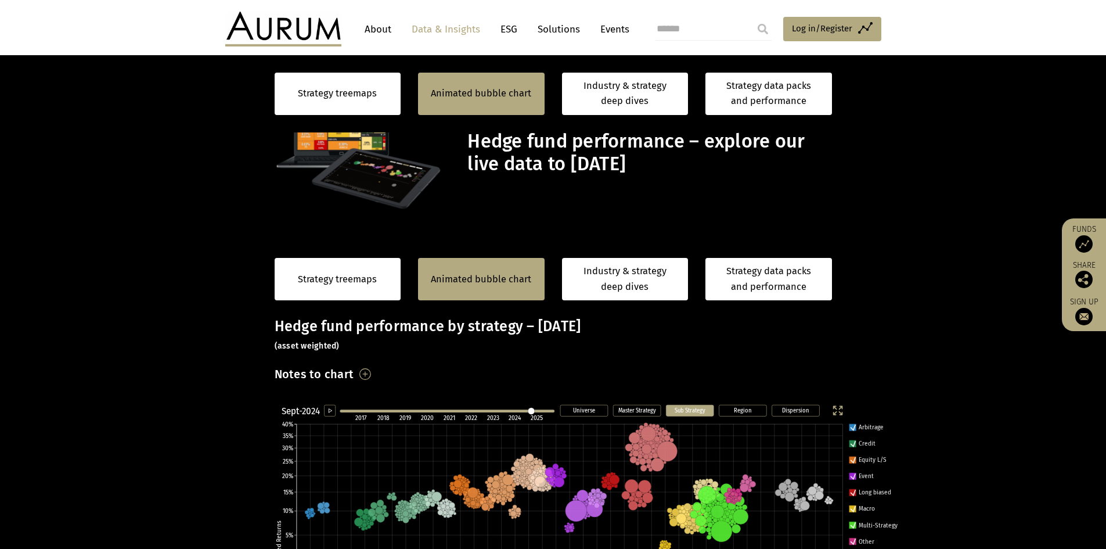 This screenshot has width=1106, height=549. Describe the element at coordinates (1084, 275) in the screenshot. I see `div: Share` at that location.